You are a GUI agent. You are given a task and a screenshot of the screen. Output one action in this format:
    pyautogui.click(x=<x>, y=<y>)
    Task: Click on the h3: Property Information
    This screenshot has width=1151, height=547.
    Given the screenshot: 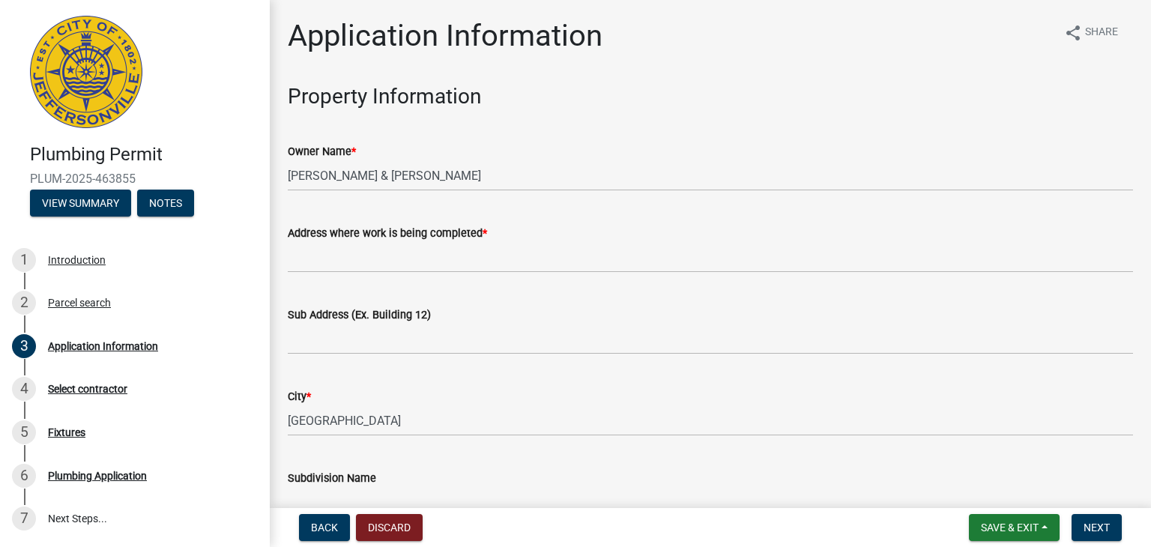 What is the action you would take?
    pyautogui.click(x=710, y=97)
    